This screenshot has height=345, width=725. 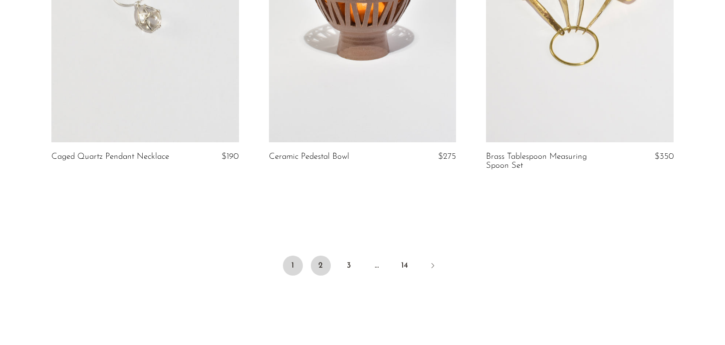 I want to click on span: $275, so click(x=447, y=156).